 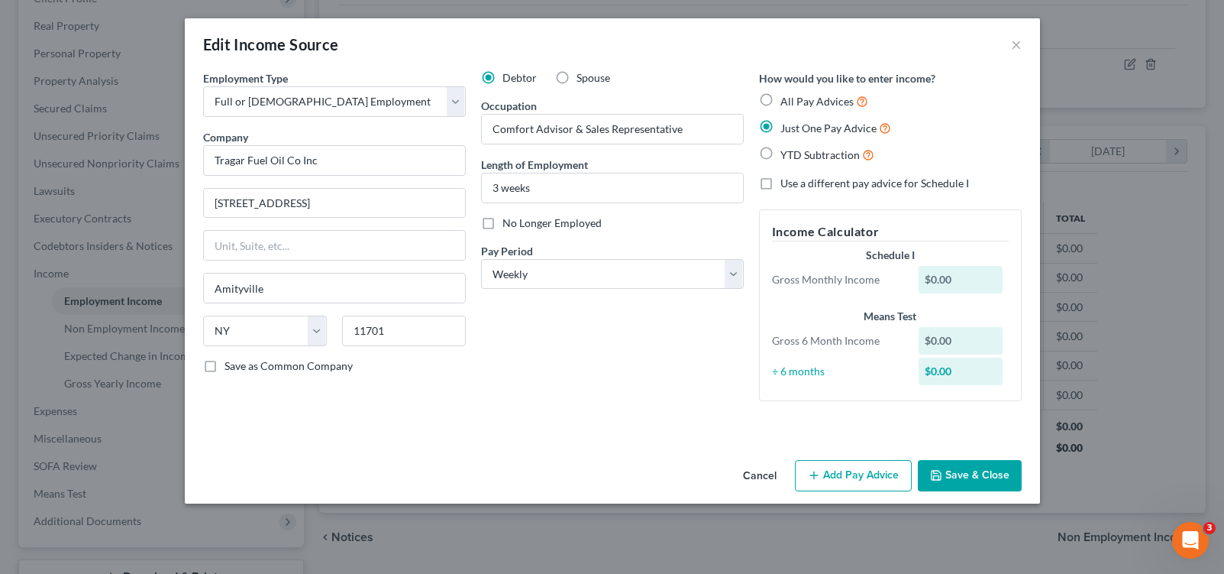 I want to click on input: Search company by name..., so click(x=335, y=160).